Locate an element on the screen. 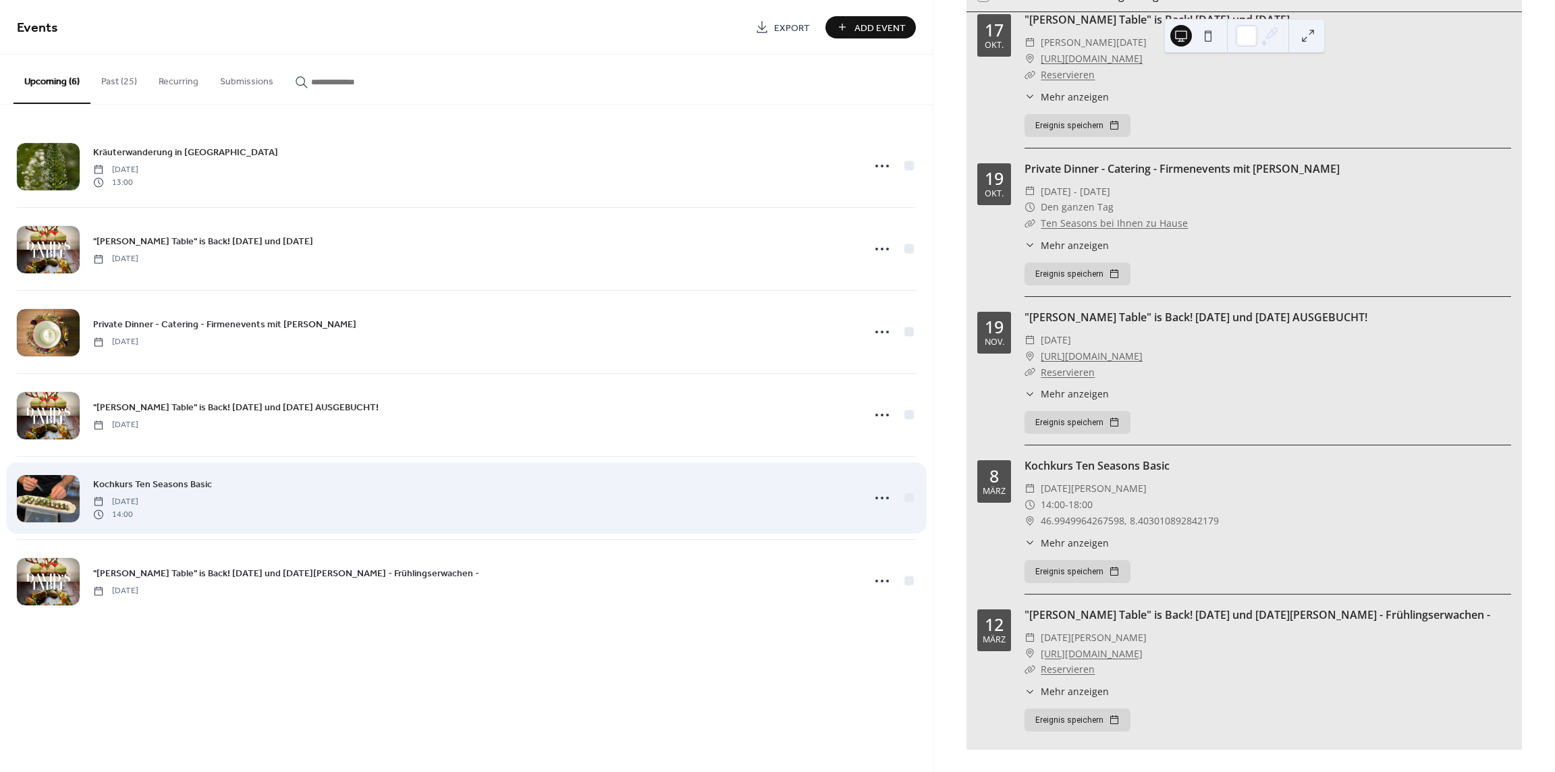 The width and height of the screenshot is (1555, 772). button: Recurring is located at coordinates (178, 78).